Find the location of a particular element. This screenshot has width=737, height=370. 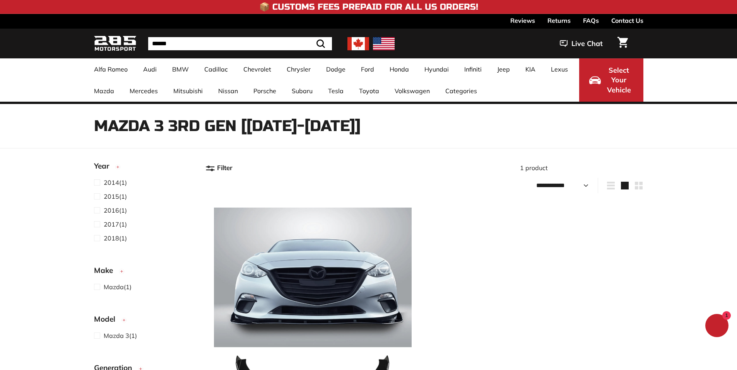

button: Model is located at coordinates (144, 321).